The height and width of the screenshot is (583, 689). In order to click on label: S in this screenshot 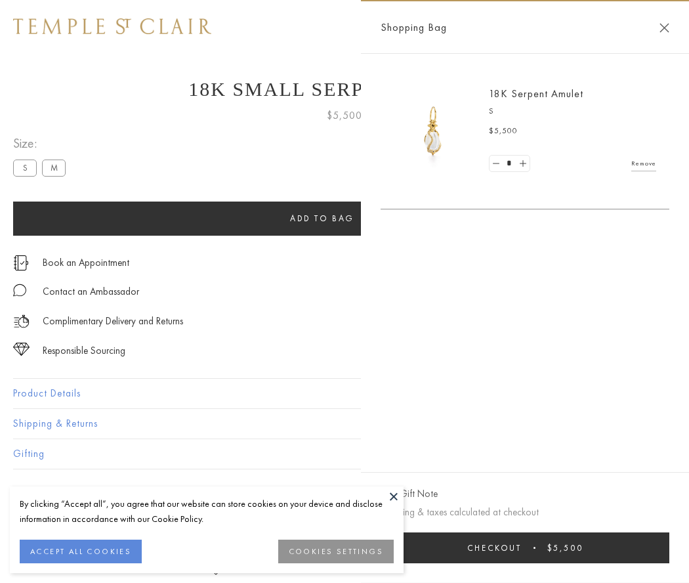, I will do `click(25, 167)`.